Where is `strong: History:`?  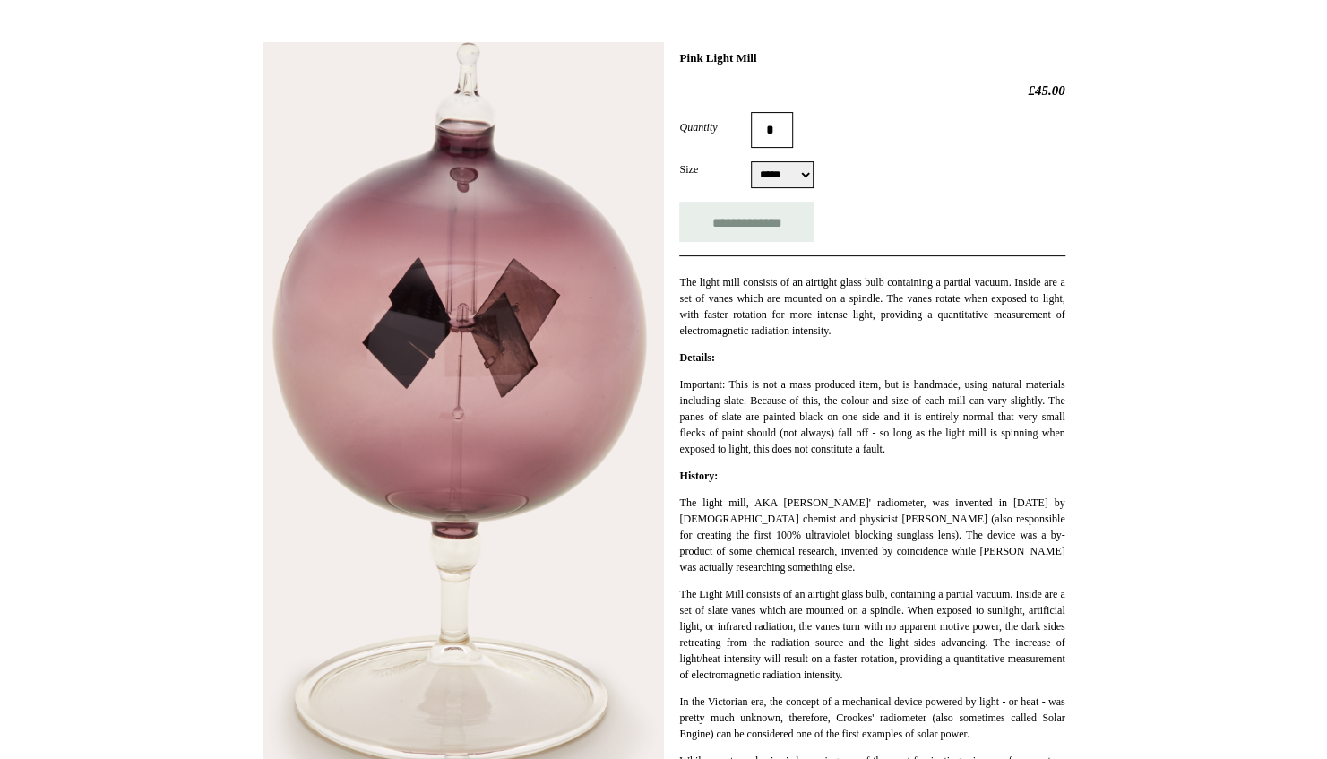
strong: History: is located at coordinates (698, 476).